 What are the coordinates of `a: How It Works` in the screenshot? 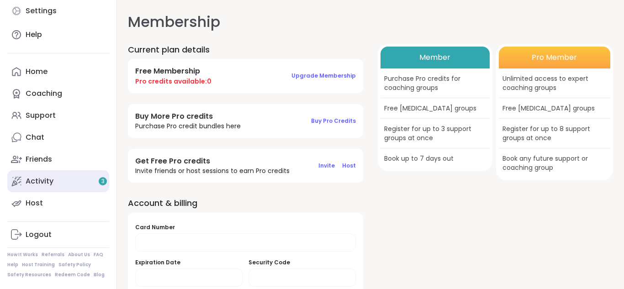 It's located at (22, 255).